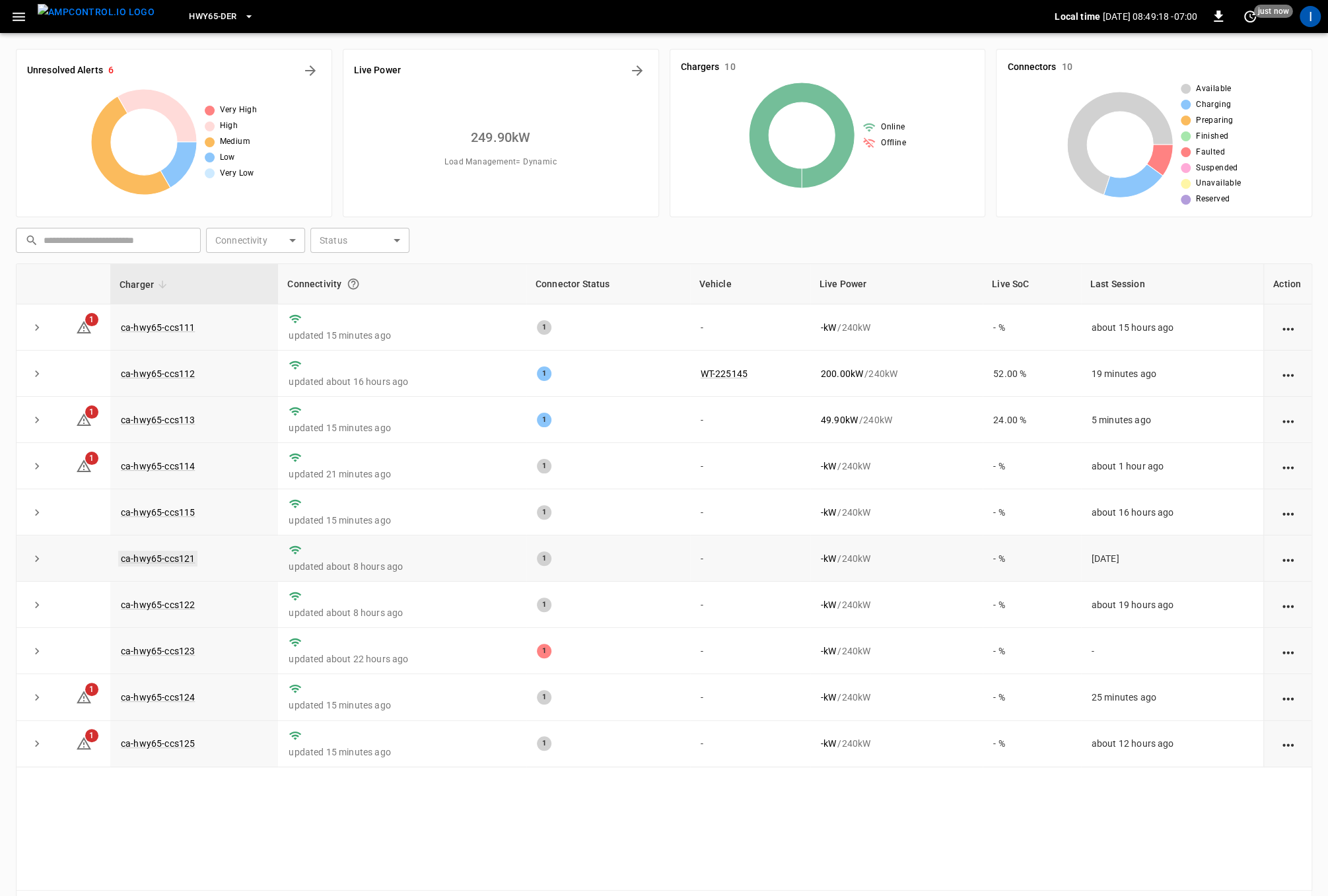  I want to click on span: Online, so click(893, 128).